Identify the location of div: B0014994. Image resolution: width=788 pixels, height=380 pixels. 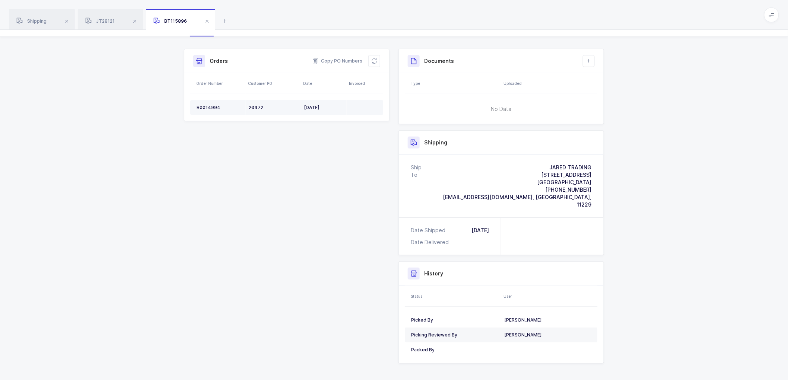
(220, 108).